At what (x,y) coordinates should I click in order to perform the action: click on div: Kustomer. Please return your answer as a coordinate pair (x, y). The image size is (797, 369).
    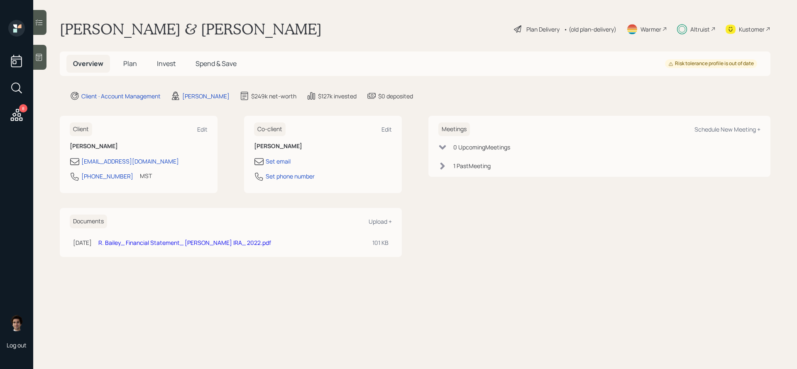
    Looking at the image, I should click on (752, 29).